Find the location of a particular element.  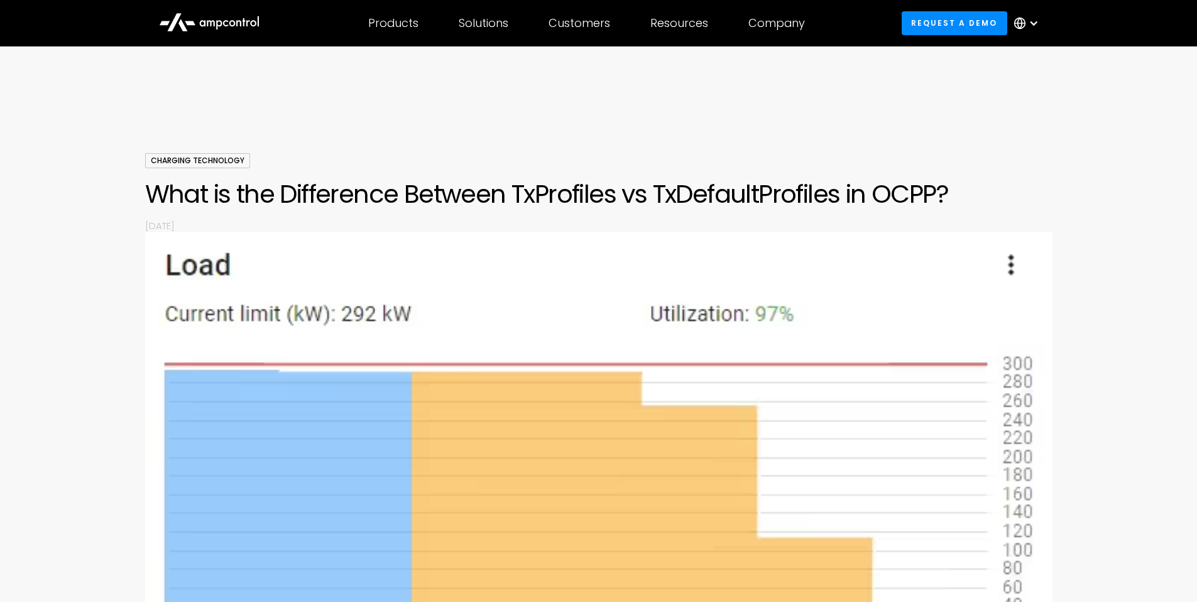

h1: What is the Difference Between TxProfiles vs TxDefaultProfiles in OCPP? is located at coordinates (599, 194).